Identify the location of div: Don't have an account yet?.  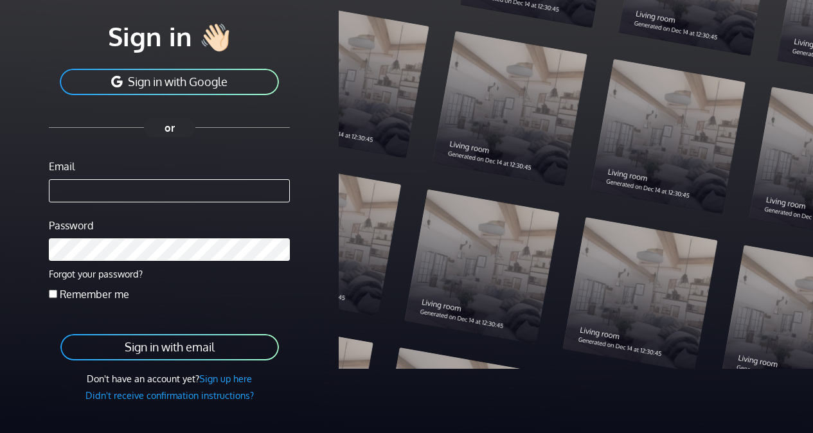
(169, 379).